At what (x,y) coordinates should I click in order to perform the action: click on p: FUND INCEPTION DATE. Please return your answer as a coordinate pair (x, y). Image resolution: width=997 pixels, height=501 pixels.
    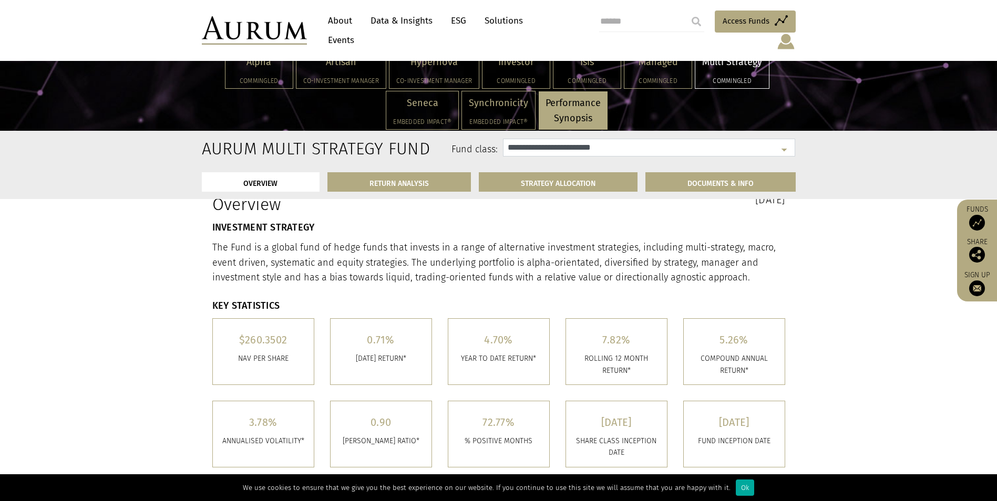
    Looking at the image, I should click on (734, 441).